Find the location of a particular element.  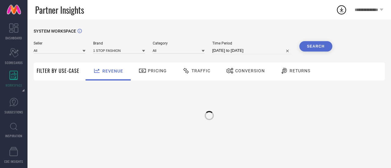

span: Brand is located at coordinates (119, 43).